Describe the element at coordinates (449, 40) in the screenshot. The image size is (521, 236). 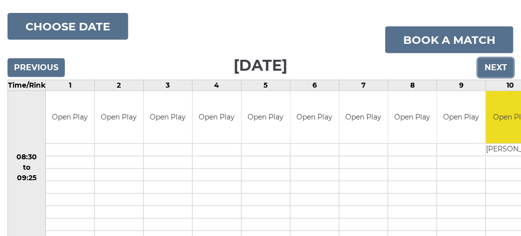
I see `a: Book a match` at that location.